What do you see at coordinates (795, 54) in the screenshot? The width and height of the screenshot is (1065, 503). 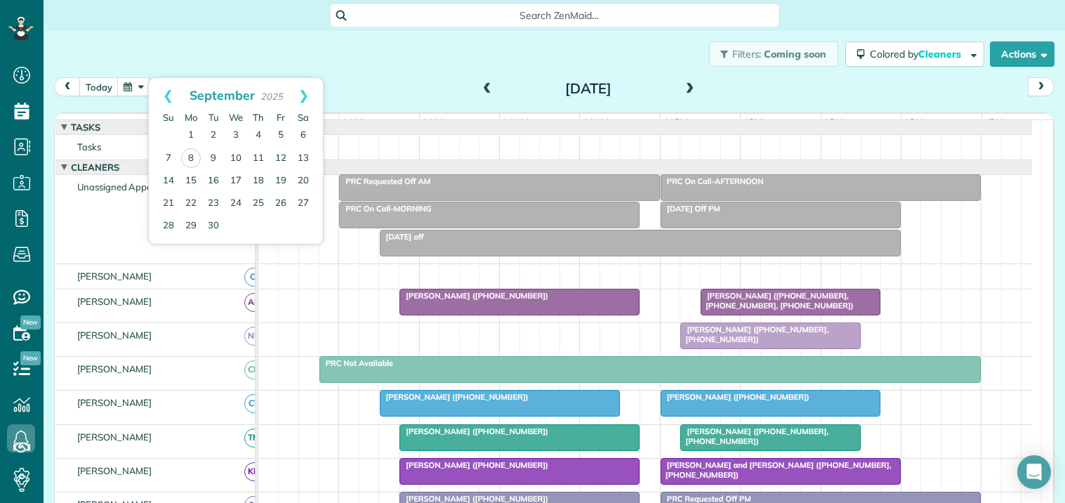 I see `span: Coming soon` at bounding box center [795, 54].